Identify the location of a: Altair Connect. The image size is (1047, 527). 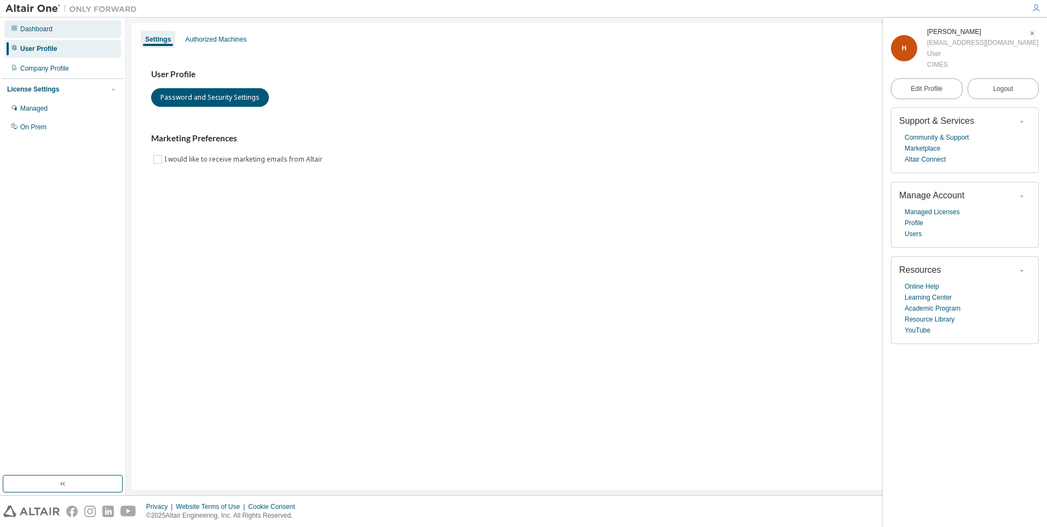
(924, 159).